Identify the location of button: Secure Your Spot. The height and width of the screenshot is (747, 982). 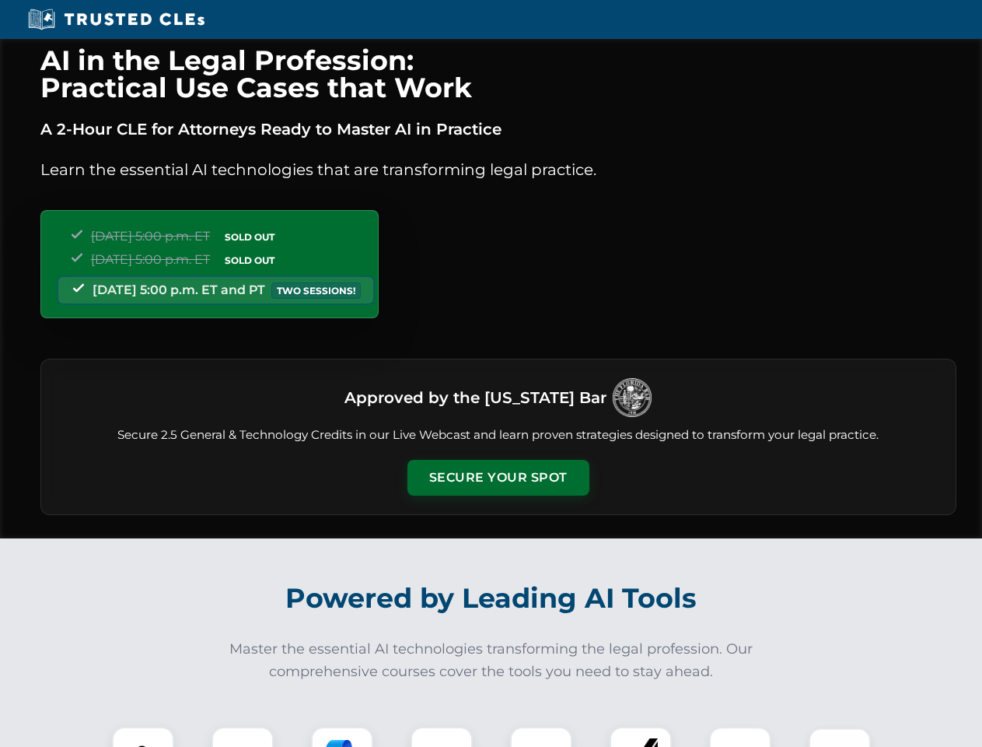
(499, 478).